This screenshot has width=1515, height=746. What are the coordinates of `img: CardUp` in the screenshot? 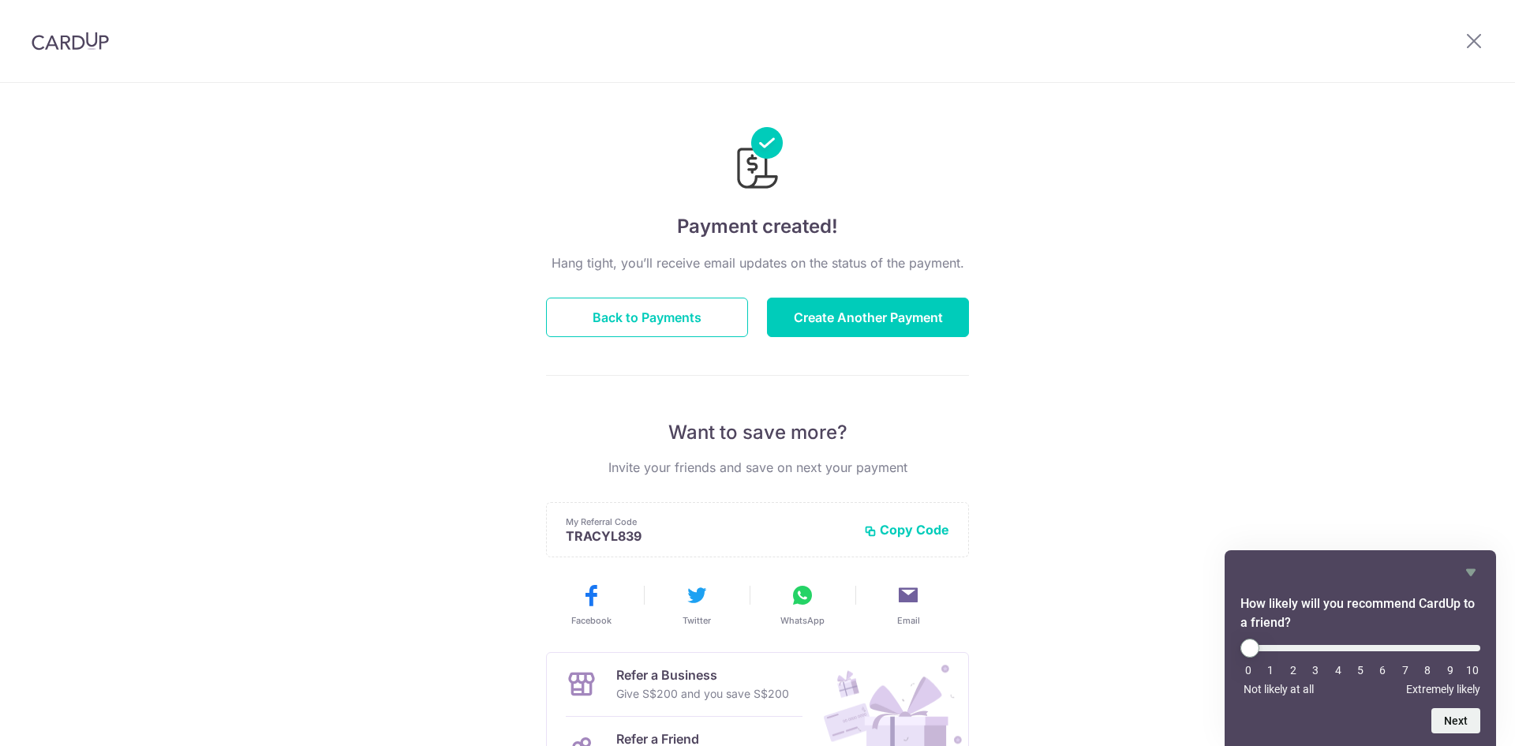 It's located at (70, 41).